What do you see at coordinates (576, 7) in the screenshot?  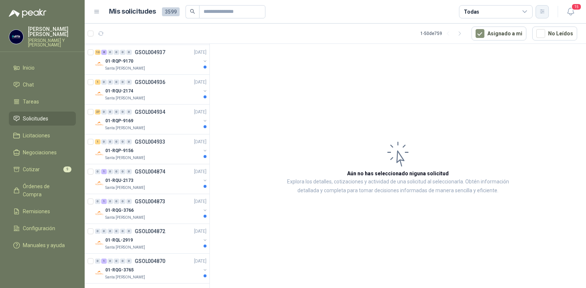 I see `span: 15` at bounding box center [576, 7].